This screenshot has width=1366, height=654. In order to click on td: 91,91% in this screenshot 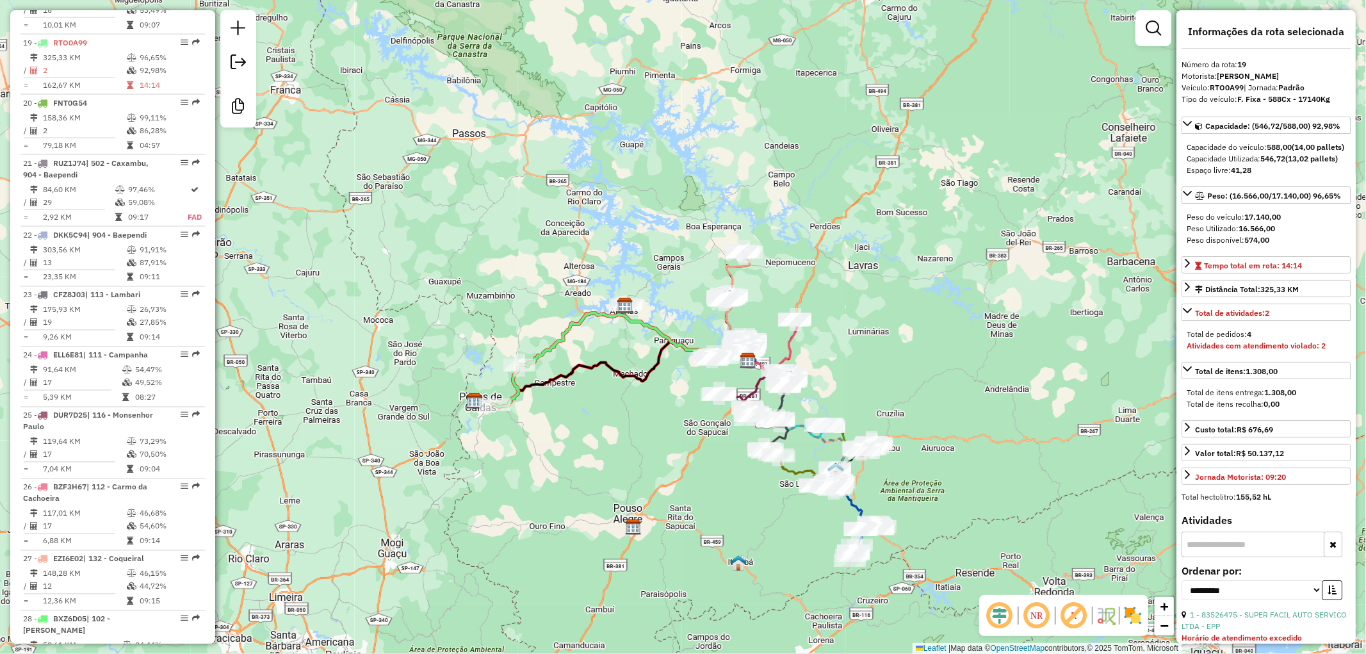, I will do `click(169, 250)`.